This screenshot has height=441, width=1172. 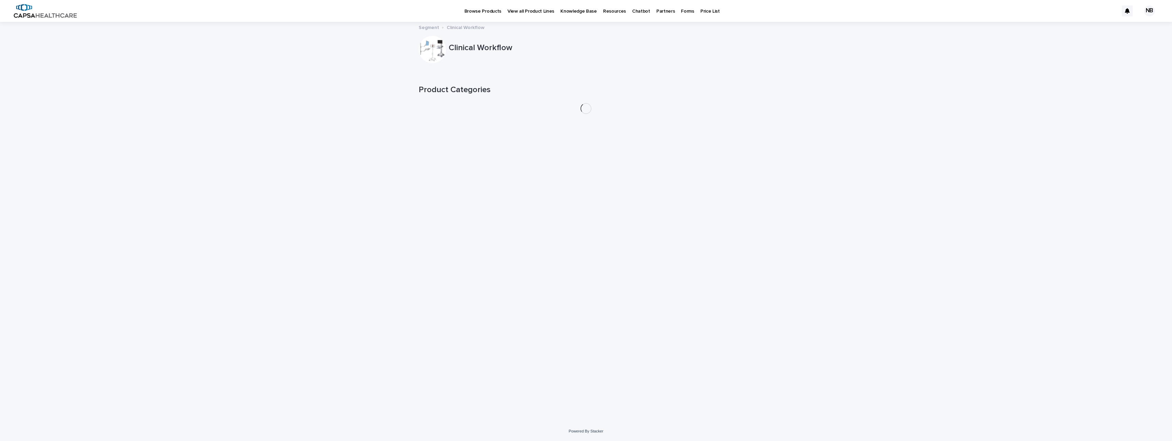 I want to click on img: B5p4sRfuTuC72oLToeu7, so click(x=45, y=11).